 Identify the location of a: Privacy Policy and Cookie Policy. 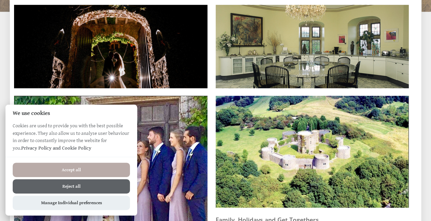
(56, 148).